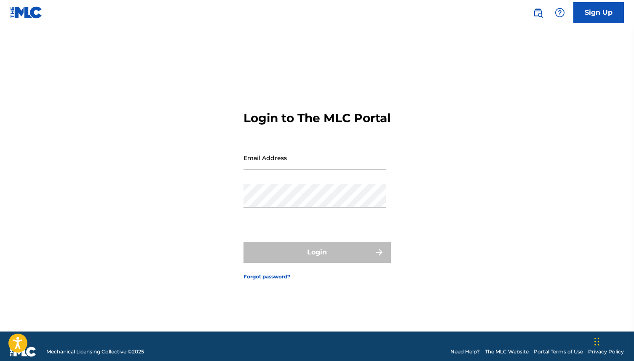  Describe the element at coordinates (23, 352) in the screenshot. I see `img: logo` at that location.